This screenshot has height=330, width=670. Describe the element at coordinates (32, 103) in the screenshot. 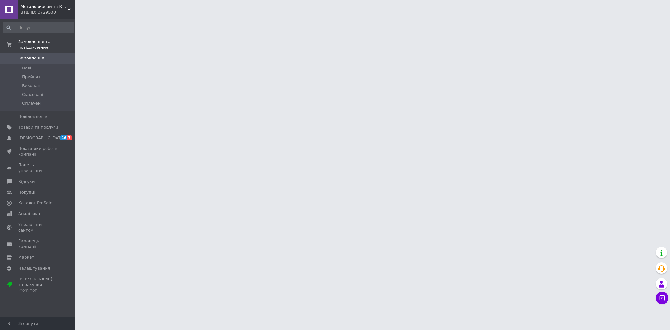

I see `span: Оплачені` at that location.